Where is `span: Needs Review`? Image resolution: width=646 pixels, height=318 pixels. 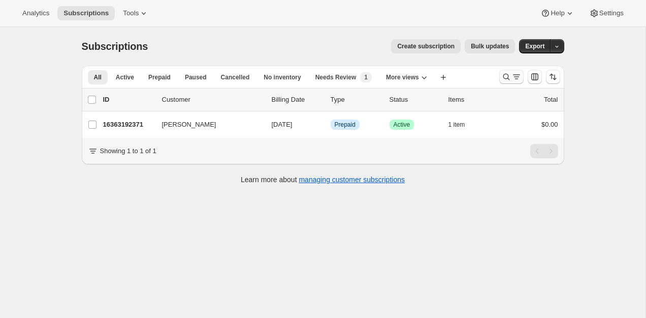
span: Needs Review is located at coordinates (336, 77).